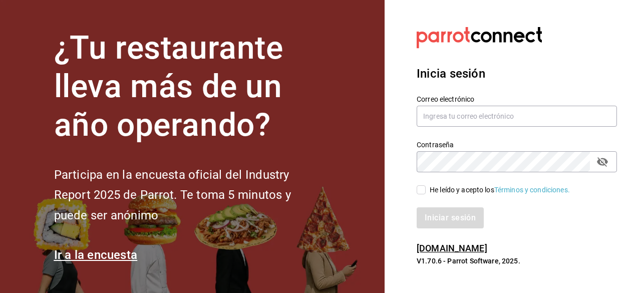 The image size is (641, 293). What do you see at coordinates (602, 162) in the screenshot?
I see `button: passwordField` at bounding box center [602, 162].